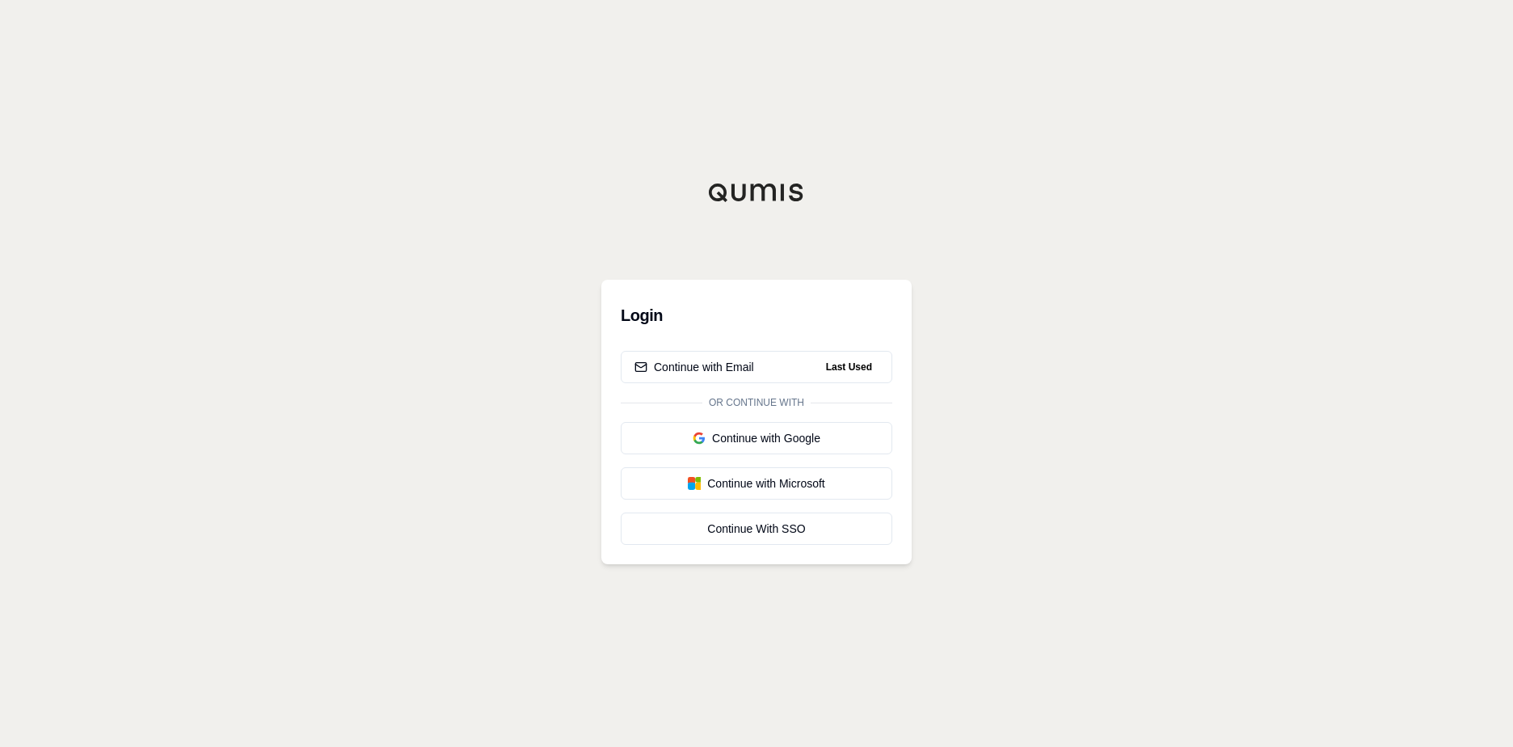 Image resolution: width=1513 pixels, height=747 pixels. I want to click on button: Continue with Google, so click(756, 438).